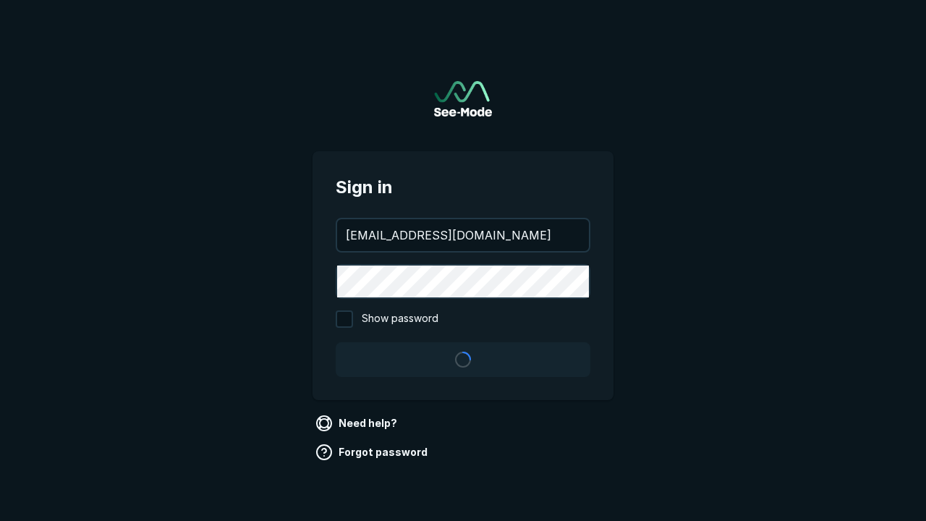  What do you see at coordinates (373, 452) in the screenshot?
I see `a: Forgot password` at bounding box center [373, 452].